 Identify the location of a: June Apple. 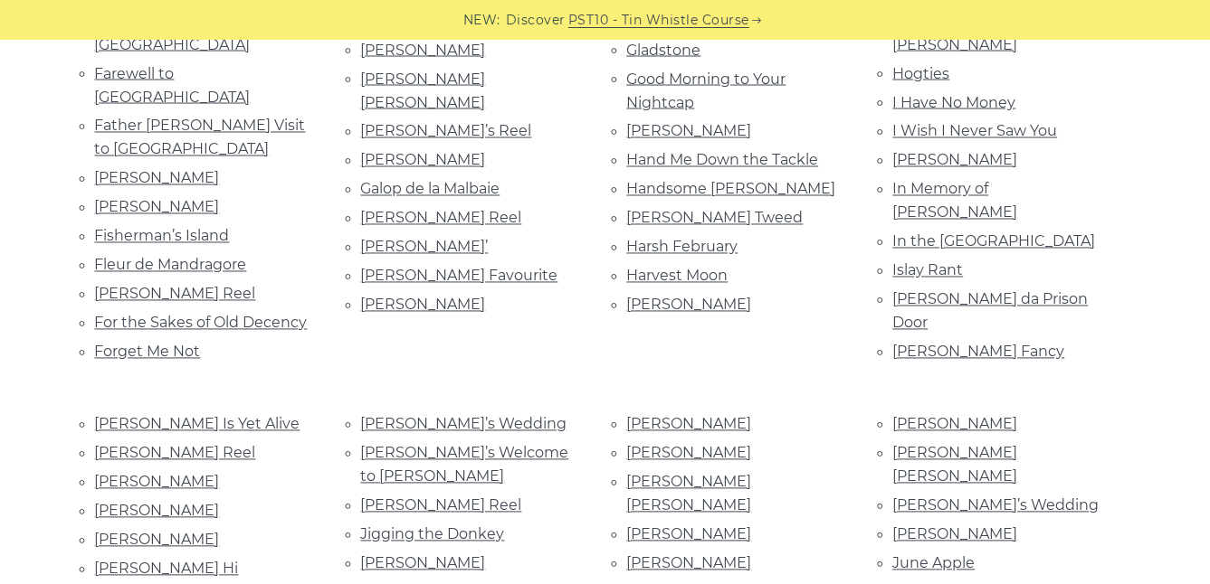
(934, 564).